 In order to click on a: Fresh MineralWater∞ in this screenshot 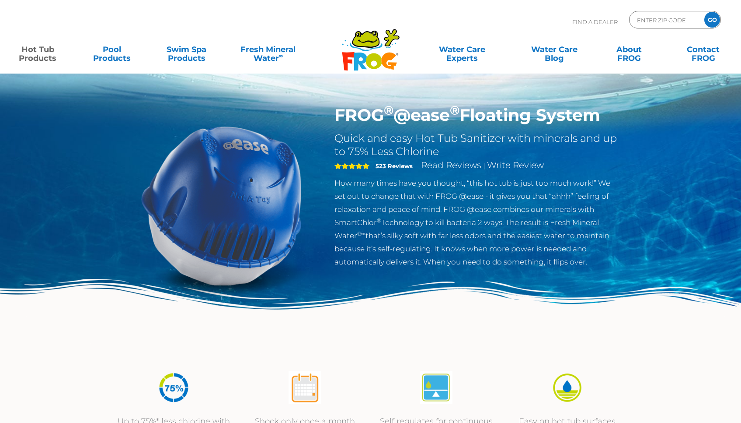, I will do `click(269, 49)`.